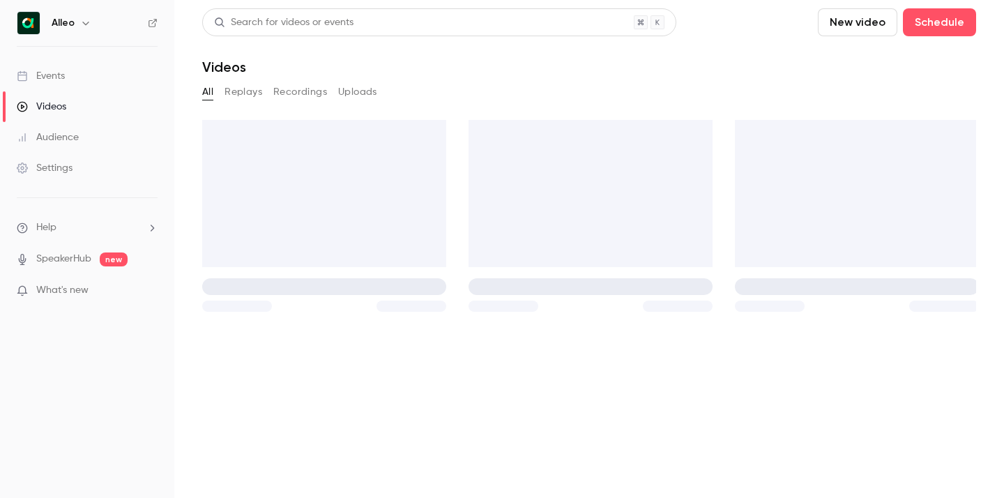 Image resolution: width=1004 pixels, height=498 pixels. Describe the element at coordinates (300, 92) in the screenshot. I see `button: Recordings` at that location.